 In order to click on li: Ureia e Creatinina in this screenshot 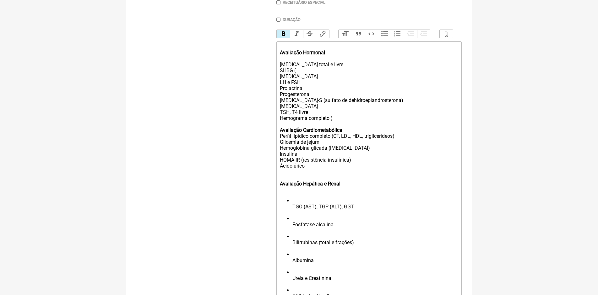, I will do `click(376, 278)`.